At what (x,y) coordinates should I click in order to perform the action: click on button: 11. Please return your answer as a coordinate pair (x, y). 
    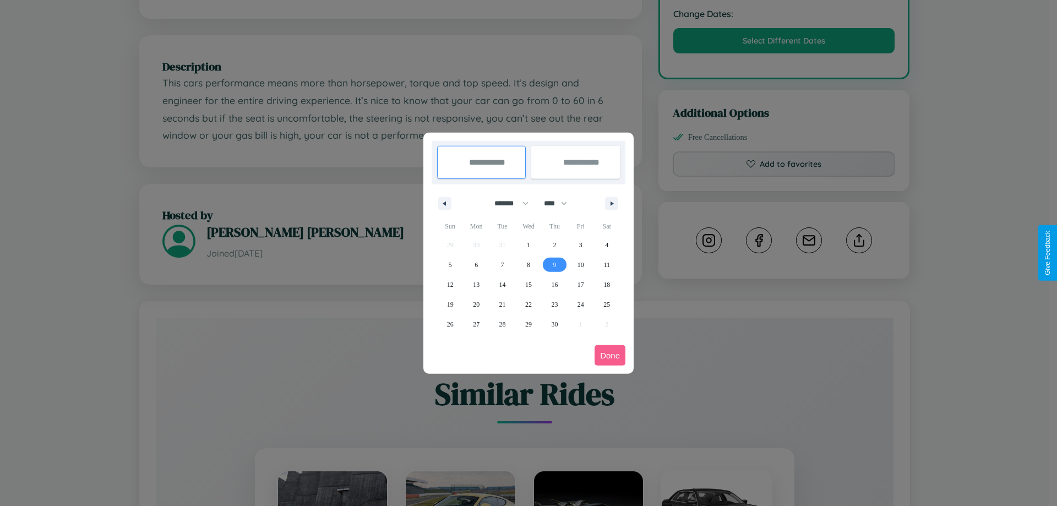
    Looking at the image, I should click on (607, 265).